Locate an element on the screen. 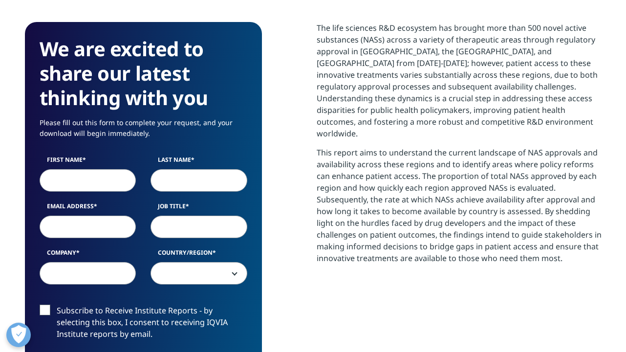  label: First Name is located at coordinates (88, 162).